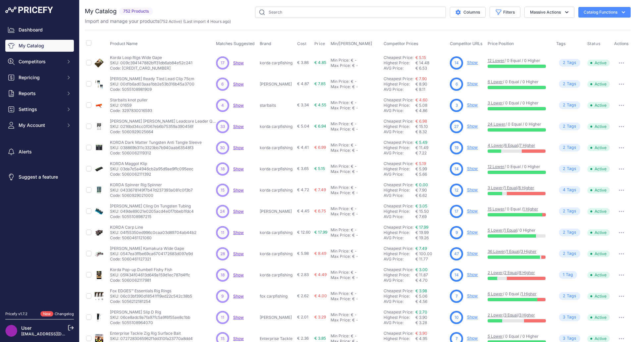  Describe the element at coordinates (156, 148) in the screenshot. I see `p: SKU: 038869b311c3323bb7b940aab63548f3` at that location.